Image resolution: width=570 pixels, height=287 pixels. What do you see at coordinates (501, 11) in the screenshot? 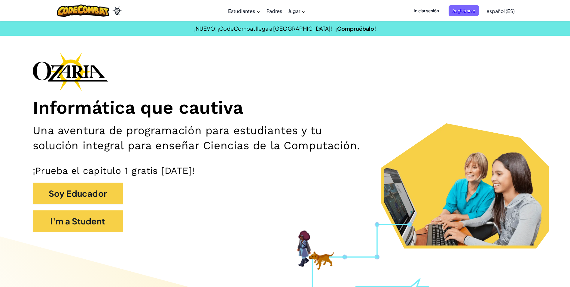
I see `span: español (ES)` at bounding box center [501, 11].